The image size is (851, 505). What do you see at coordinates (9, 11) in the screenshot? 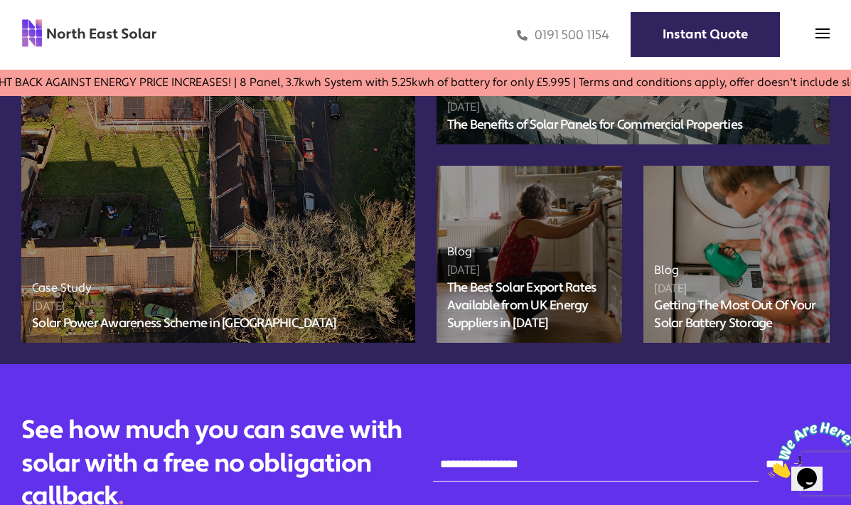
I see `span: 1` at bounding box center [9, 11].